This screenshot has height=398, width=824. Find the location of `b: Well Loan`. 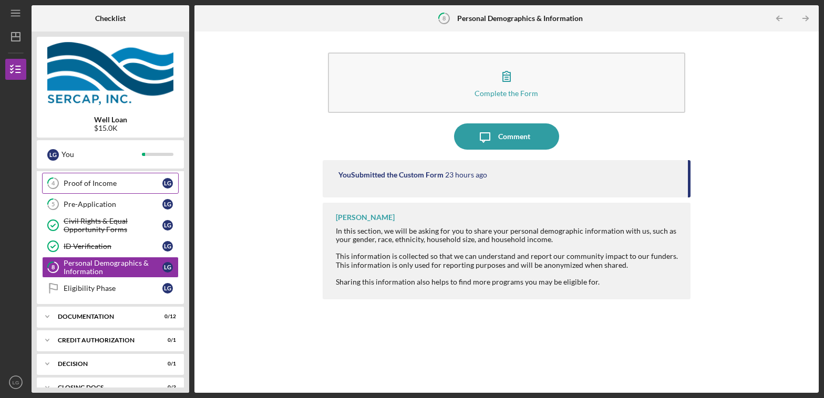

b: Well Loan is located at coordinates (110, 120).